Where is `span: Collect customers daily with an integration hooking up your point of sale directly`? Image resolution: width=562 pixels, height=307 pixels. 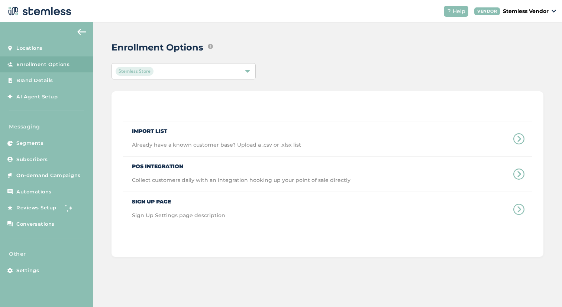 span: Collect customers daily with an integration hooking up your point of sale directly is located at coordinates (241, 184).